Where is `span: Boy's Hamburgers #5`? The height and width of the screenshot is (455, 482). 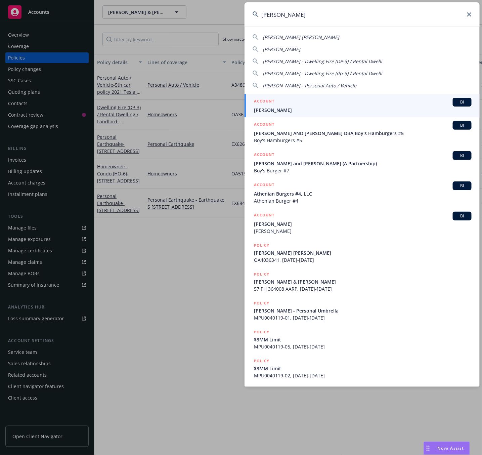 span: Boy's Hamburgers #5 is located at coordinates (363, 140).